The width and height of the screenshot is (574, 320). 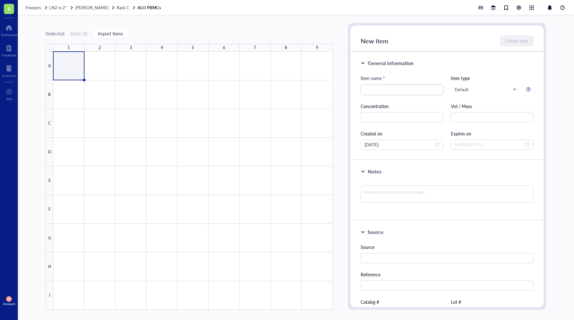 I want to click on div: General information, so click(x=391, y=63).